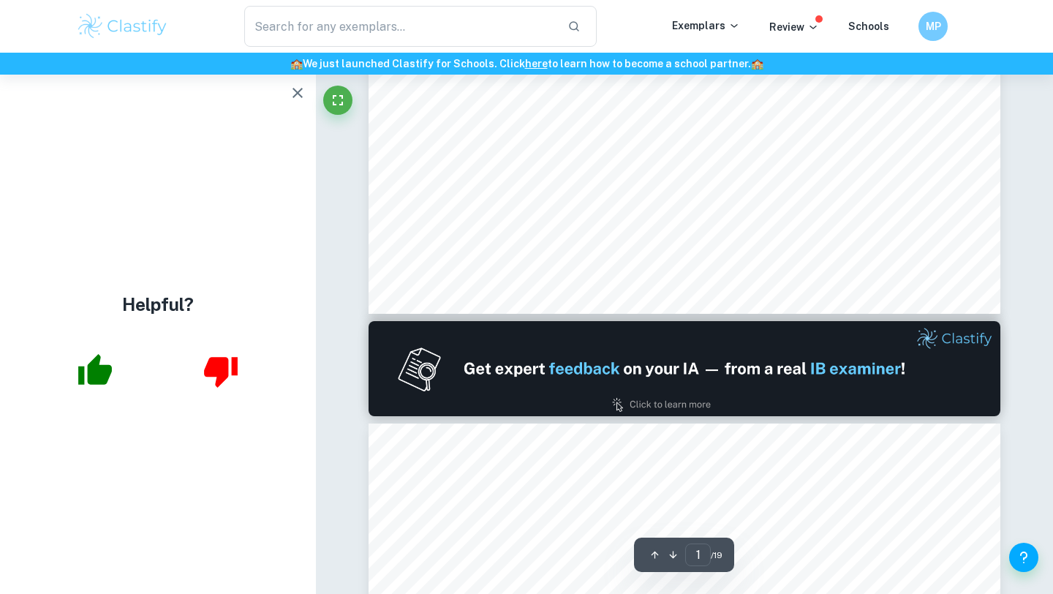 Image resolution: width=1053 pixels, height=594 pixels. Describe the element at coordinates (703, 572) in the screenshot. I see `span: When a basketball, or any object for that matter, is lifted from the ground, it possesses` at that location.